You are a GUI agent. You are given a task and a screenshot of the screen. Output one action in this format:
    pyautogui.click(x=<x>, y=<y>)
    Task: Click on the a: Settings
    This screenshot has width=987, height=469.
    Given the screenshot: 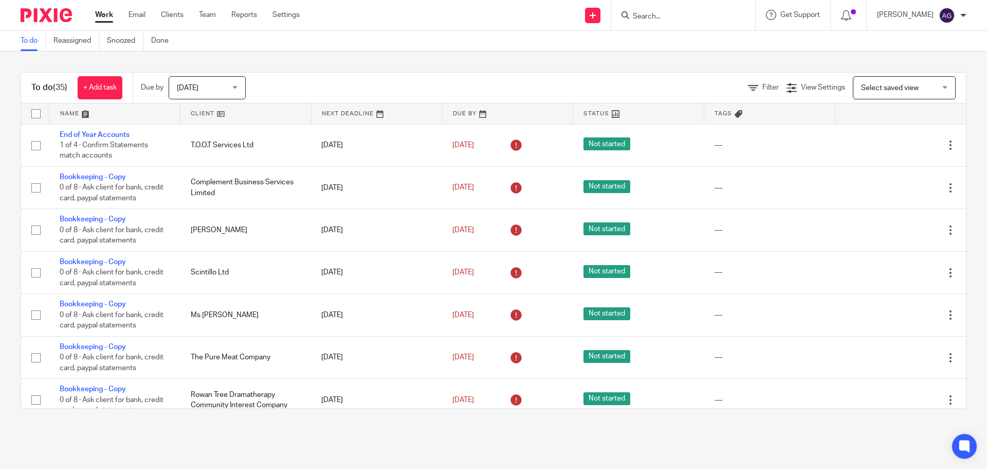 What is the action you would take?
    pyautogui.click(x=286, y=15)
    